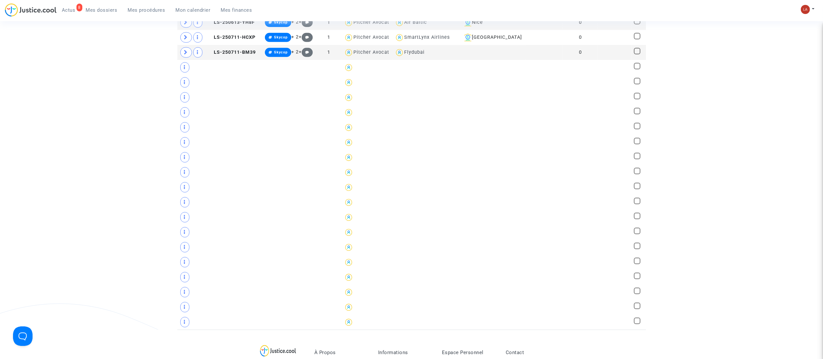 This screenshot has width=823, height=359. What do you see at coordinates (146, 10) in the screenshot?
I see `span: Mes procédures` at bounding box center [146, 10].